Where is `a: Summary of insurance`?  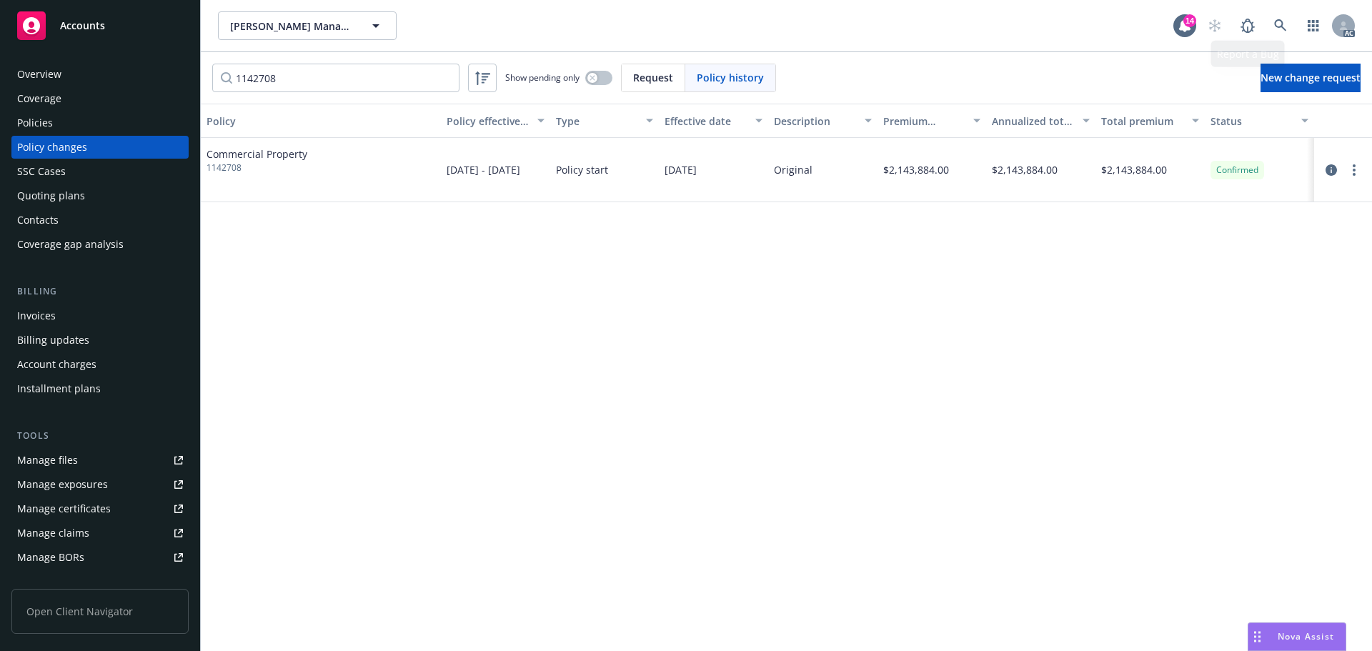
a: Summary of insurance is located at coordinates (100, 582).